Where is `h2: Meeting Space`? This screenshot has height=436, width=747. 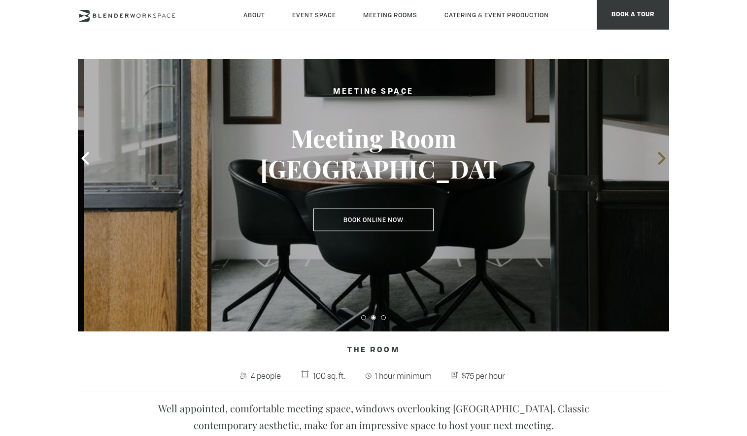
h2: Meeting Space is located at coordinates (374, 92).